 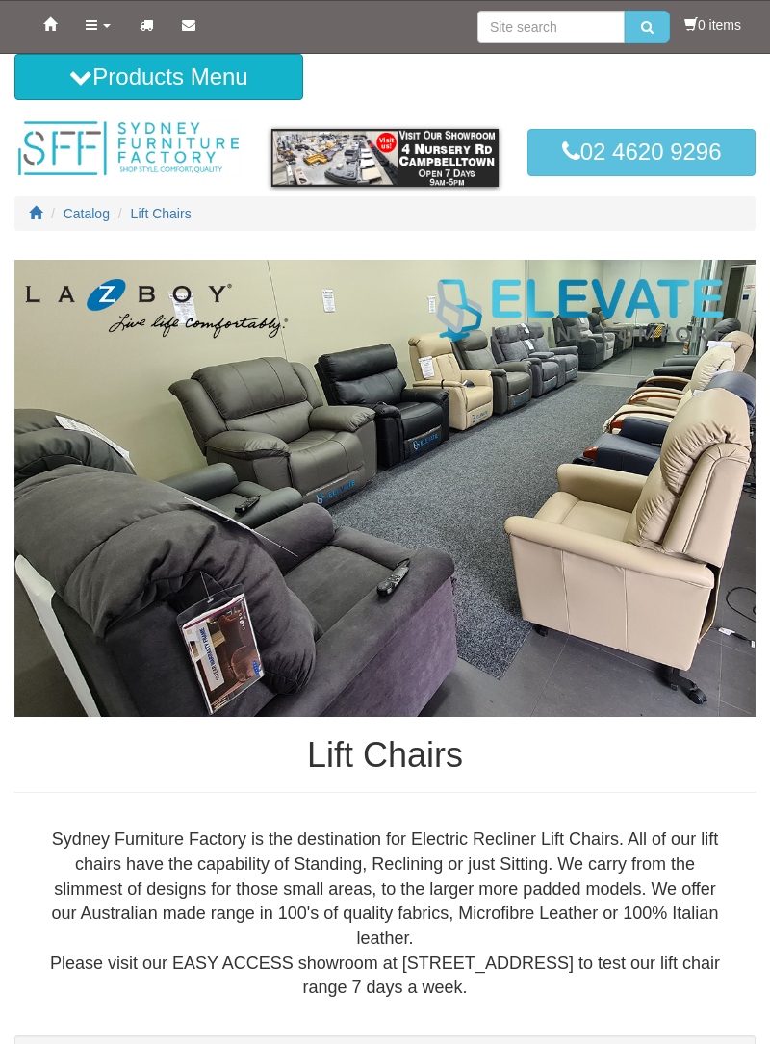 I want to click on div: Sydney Furniture Factory is the destination for Electric Recliner Lift Chairs. All of our lift ch..., so click(x=385, y=914).